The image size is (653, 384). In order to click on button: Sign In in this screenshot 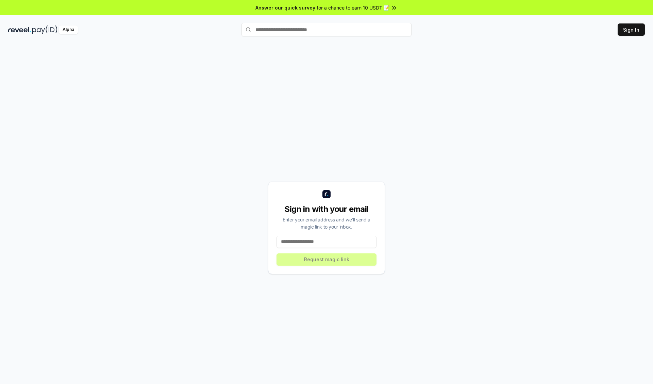, I will do `click(631, 30)`.